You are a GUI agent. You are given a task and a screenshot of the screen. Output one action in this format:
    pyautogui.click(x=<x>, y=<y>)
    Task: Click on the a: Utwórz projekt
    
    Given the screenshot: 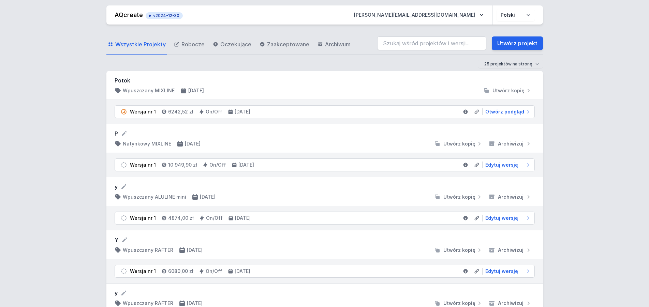 What is the action you would take?
    pyautogui.click(x=517, y=43)
    